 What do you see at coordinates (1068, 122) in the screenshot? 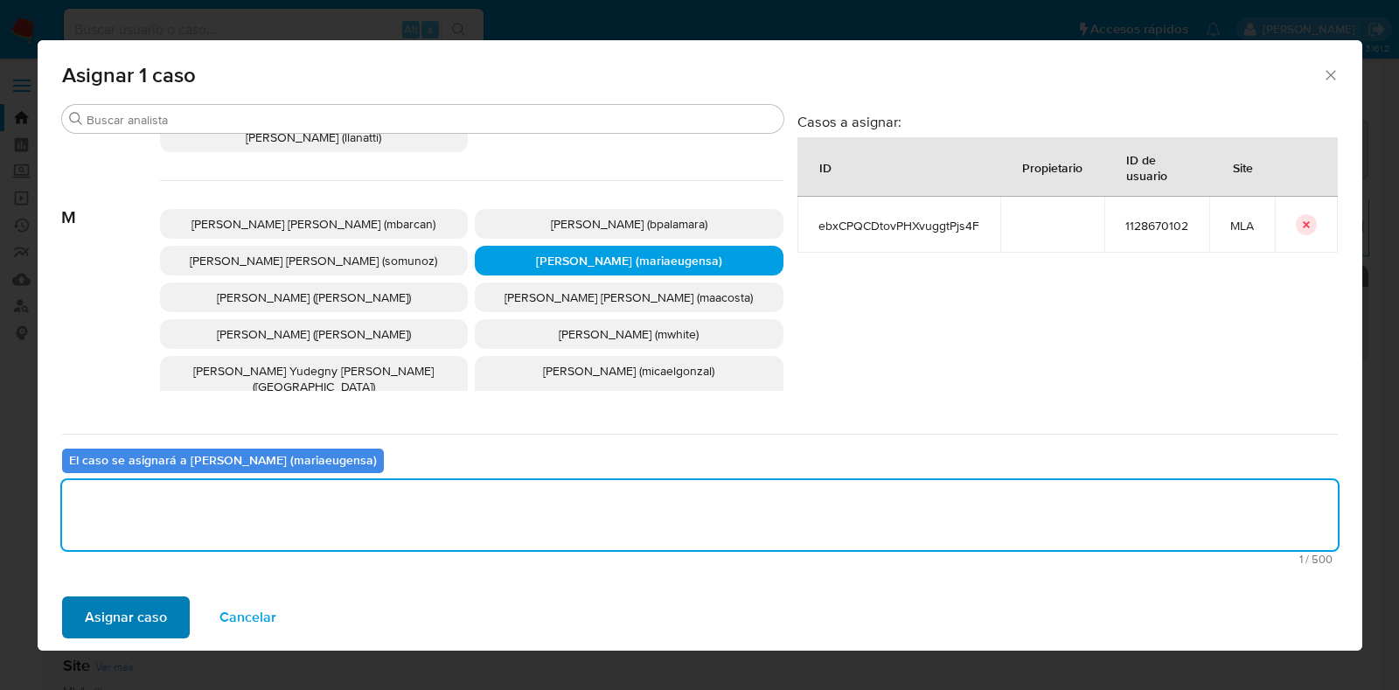
I see `h3: Casos a asignar:` at bounding box center [1068, 122].